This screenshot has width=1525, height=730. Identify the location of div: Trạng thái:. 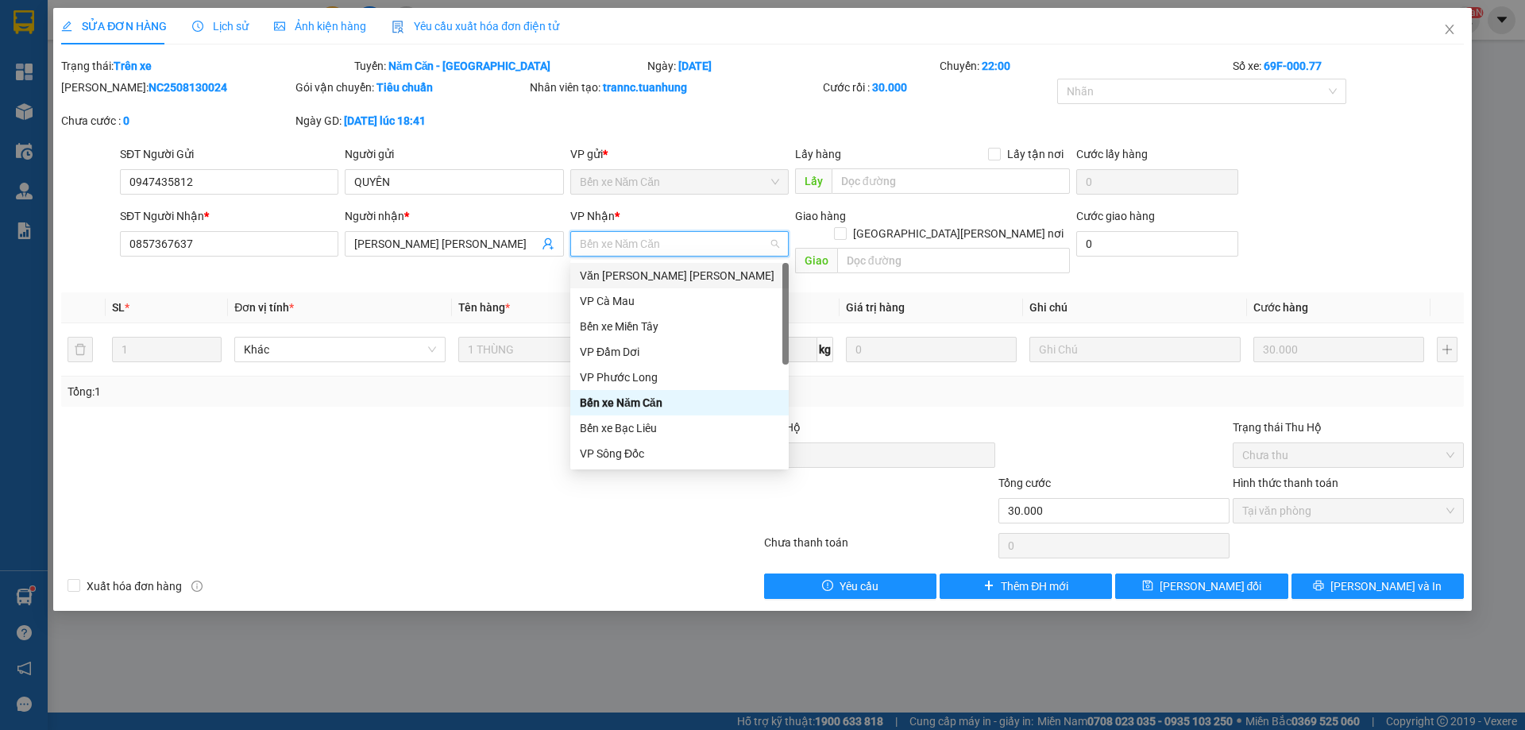
(206, 66).